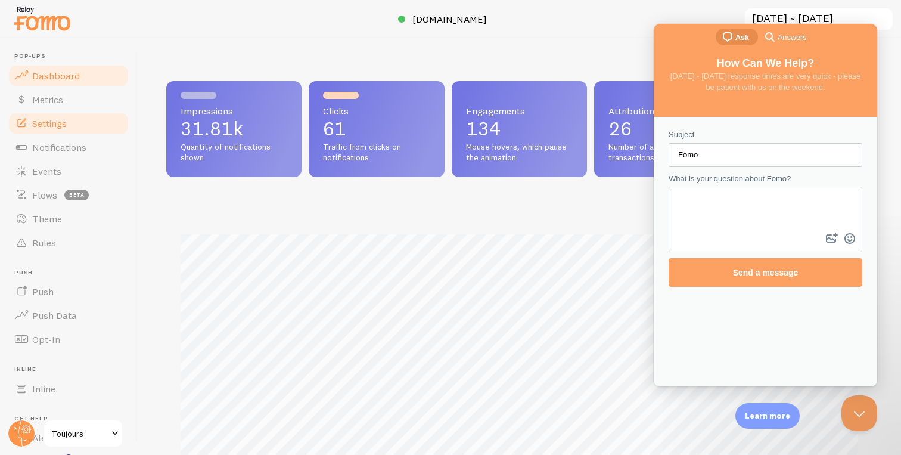 This screenshot has width=901, height=455. Describe the element at coordinates (178, 215) in the screenshot. I see `button: Attach a file` at that location.